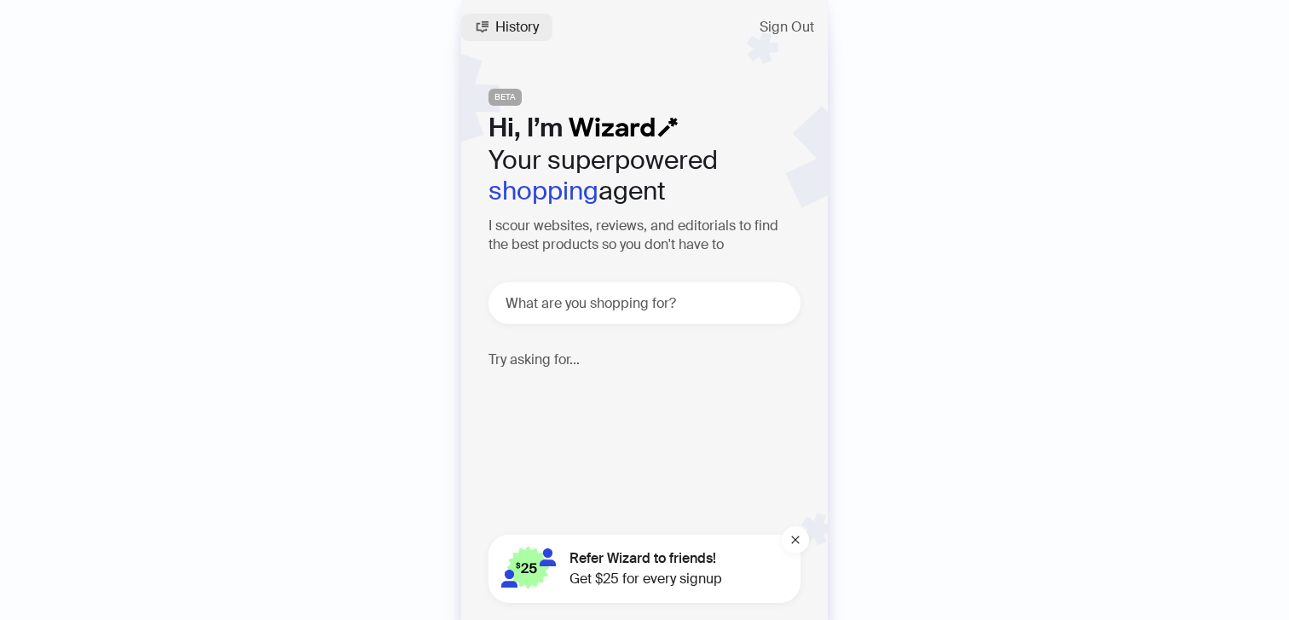 Image resolution: width=1289 pixels, height=620 pixels. Describe the element at coordinates (644, 359) in the screenshot. I see `h4: Try asking for...` at that location.